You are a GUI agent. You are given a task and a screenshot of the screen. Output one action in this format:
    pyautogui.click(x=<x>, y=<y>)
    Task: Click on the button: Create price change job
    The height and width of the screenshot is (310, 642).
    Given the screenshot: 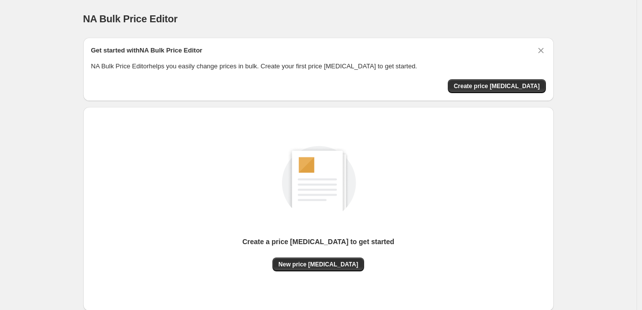 What is the action you would take?
    pyautogui.click(x=497, y=86)
    